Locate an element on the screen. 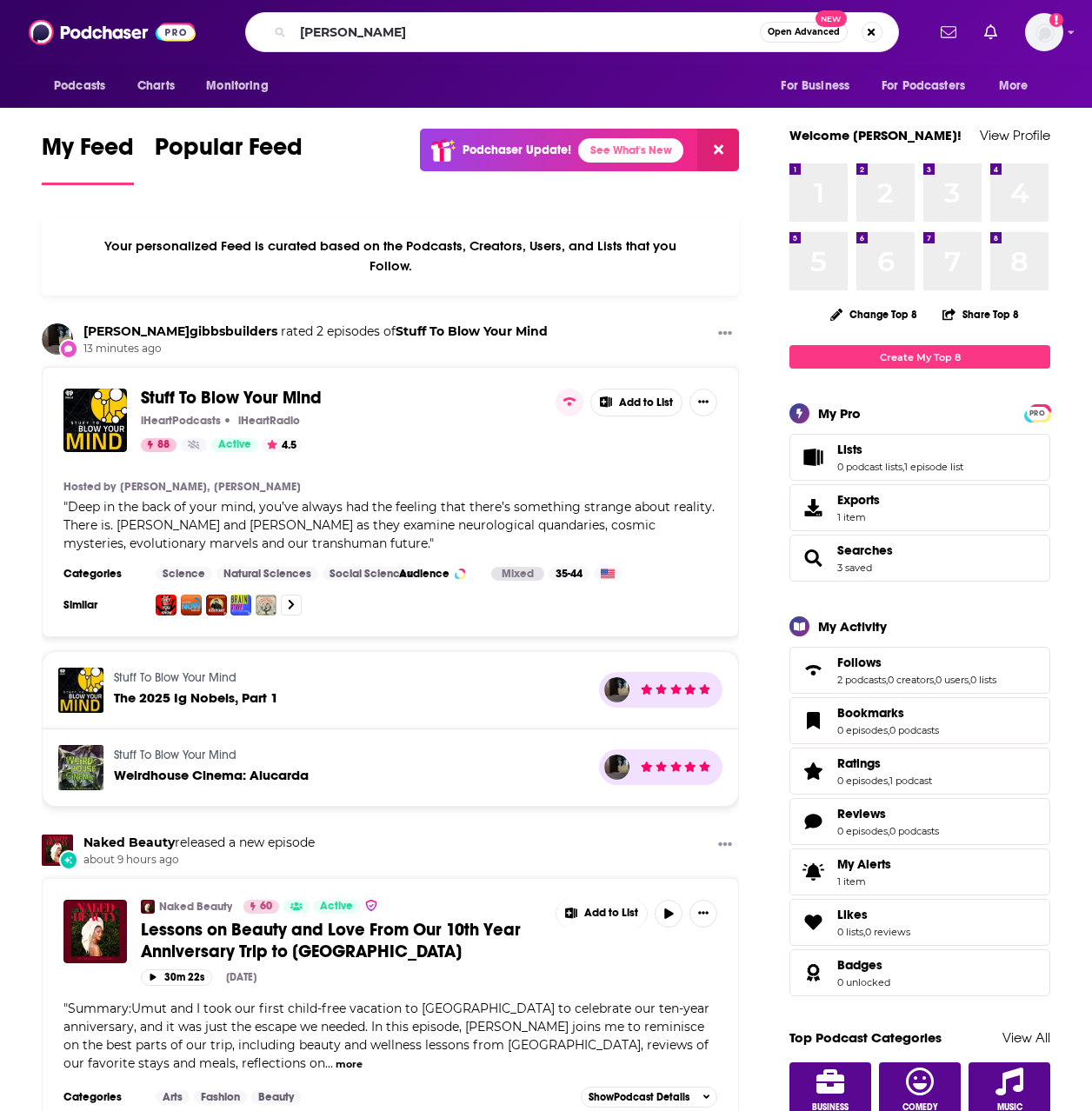 The height and width of the screenshot is (1111, 1092). h3: of is located at coordinates (315, 331).